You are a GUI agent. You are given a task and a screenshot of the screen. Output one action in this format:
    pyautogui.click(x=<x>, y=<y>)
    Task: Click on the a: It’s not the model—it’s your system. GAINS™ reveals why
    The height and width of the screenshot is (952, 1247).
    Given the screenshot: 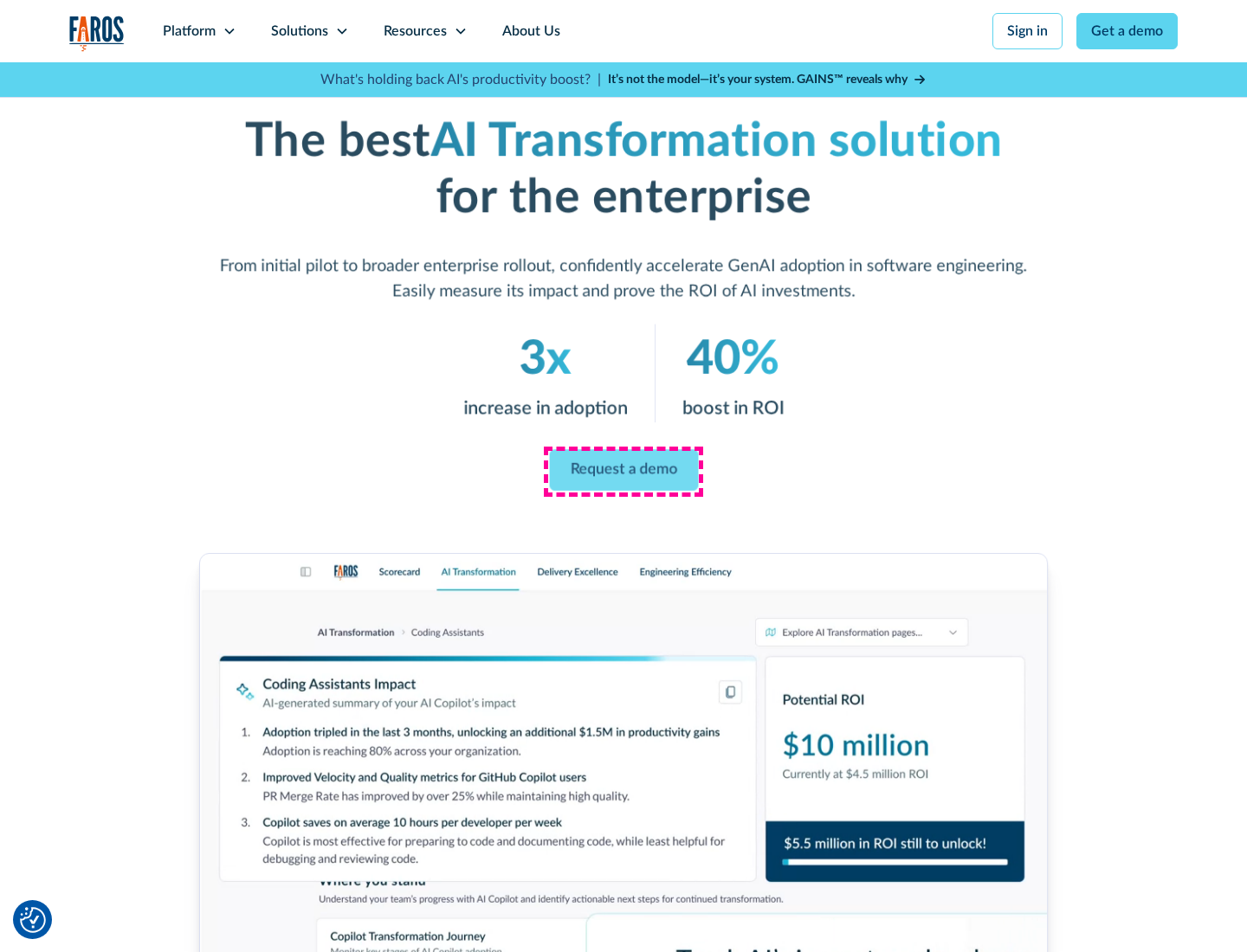 What is the action you would take?
    pyautogui.click(x=767, y=80)
    